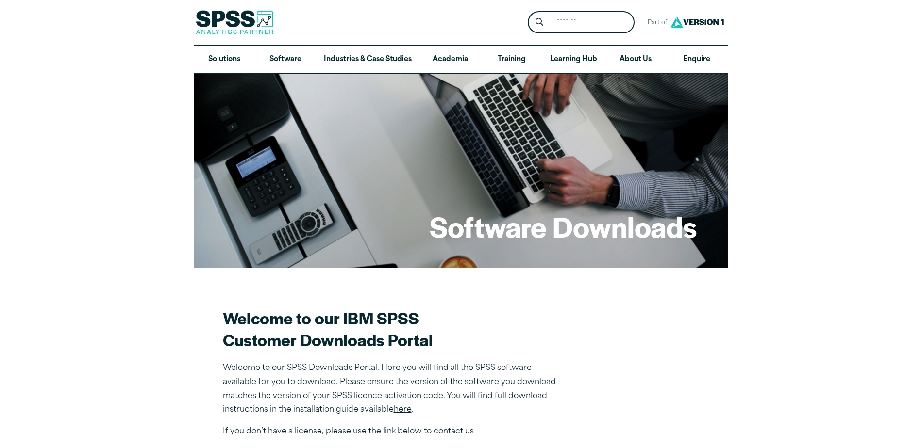  I want to click on a: Academia, so click(450, 60).